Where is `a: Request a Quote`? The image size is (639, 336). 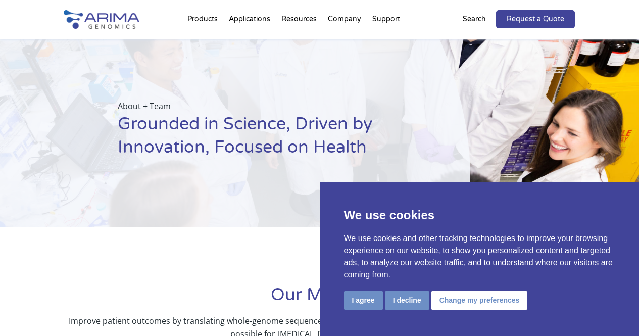
a: Request a Quote is located at coordinates (535, 19).